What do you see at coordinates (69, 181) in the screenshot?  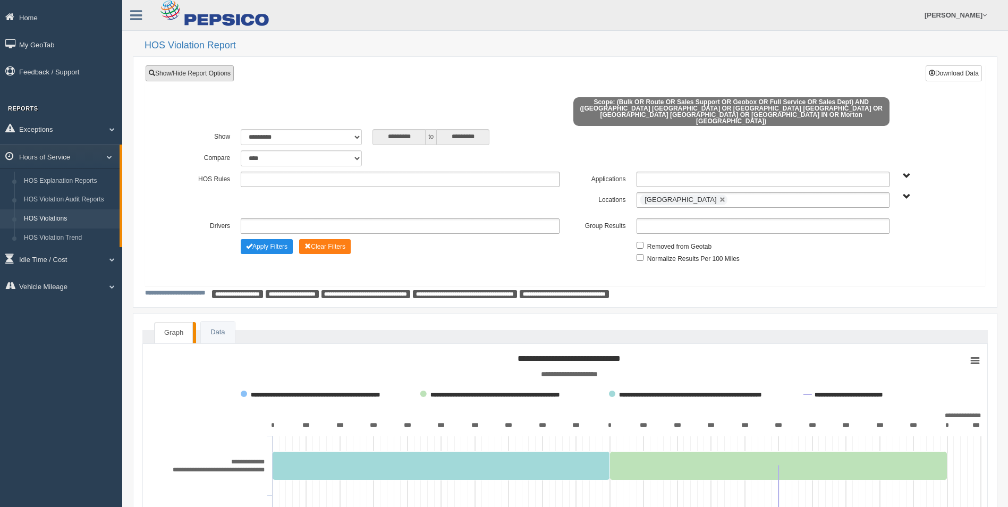 I see `a: HOS Explanation Reports` at bounding box center [69, 181].